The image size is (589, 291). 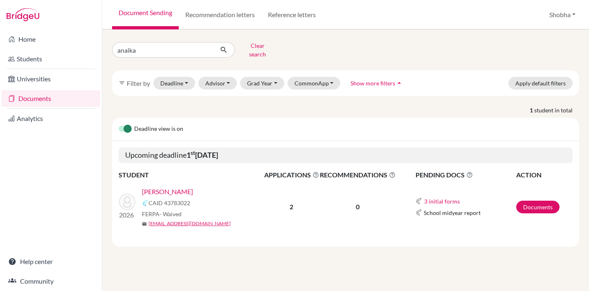 What do you see at coordinates (51, 262) in the screenshot?
I see `a: Help center` at bounding box center [51, 262].